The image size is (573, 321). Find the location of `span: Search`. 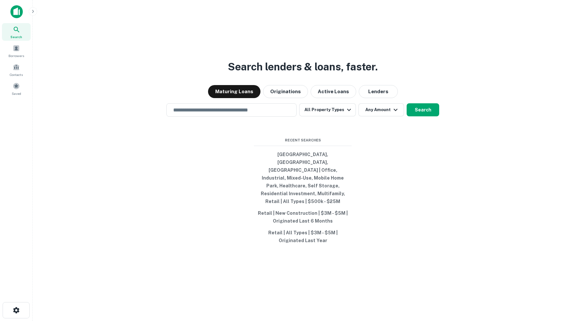

span: Search is located at coordinates (16, 37).